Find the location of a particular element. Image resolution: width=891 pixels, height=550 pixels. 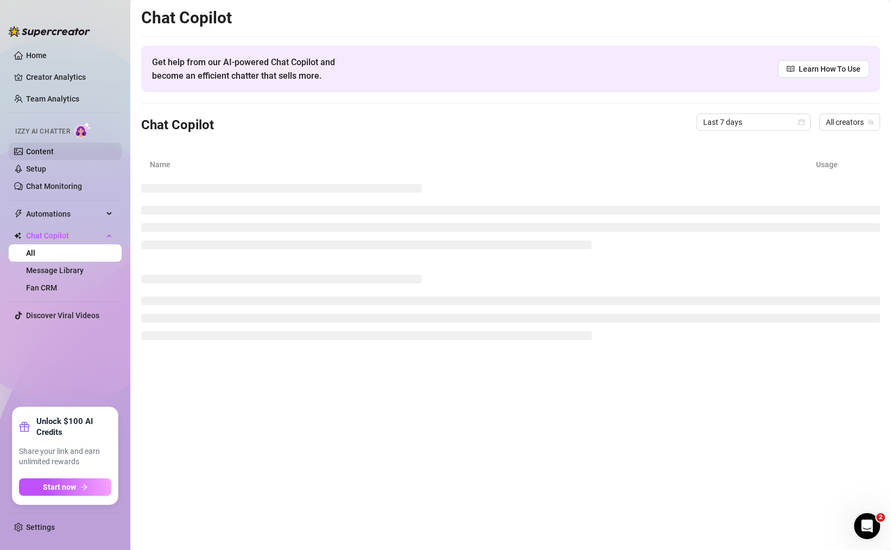

span: calendar is located at coordinates (802, 122).